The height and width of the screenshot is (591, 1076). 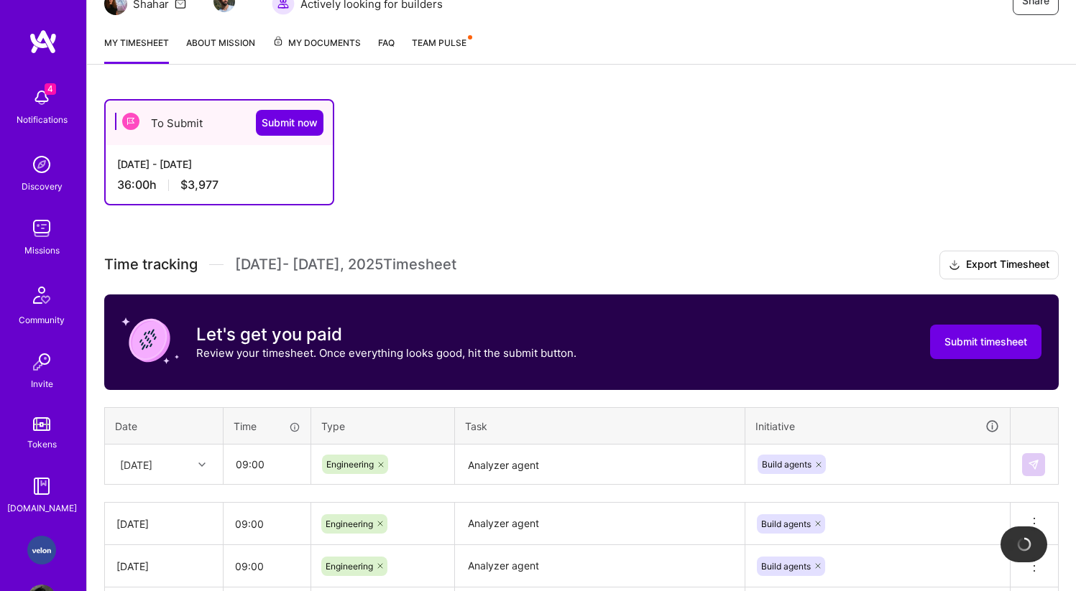 What do you see at coordinates (42, 384) in the screenshot?
I see `div: Invite` at bounding box center [42, 384].